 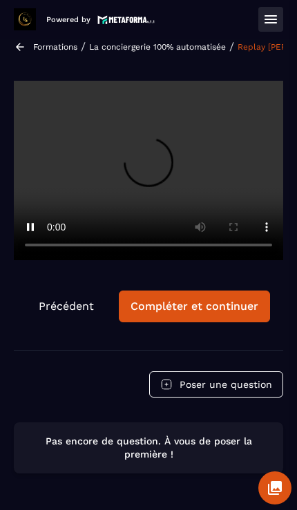 What do you see at coordinates (68, 19) in the screenshot?
I see `p: Powered by` at bounding box center [68, 19].